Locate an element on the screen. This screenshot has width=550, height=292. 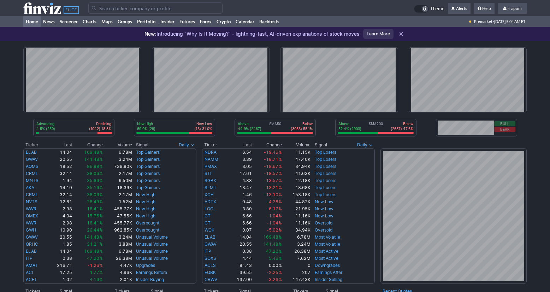
p: 4.5% (250) is located at coordinates (46, 129).